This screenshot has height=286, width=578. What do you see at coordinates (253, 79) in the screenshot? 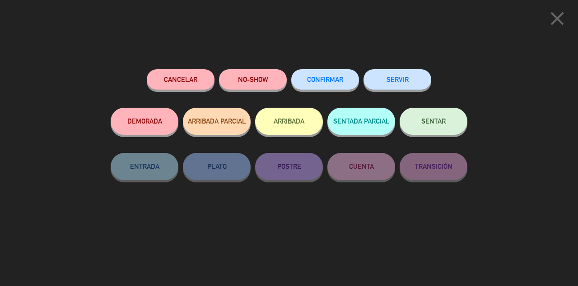
I see `button: NO-SHOW` at bounding box center [253, 79].